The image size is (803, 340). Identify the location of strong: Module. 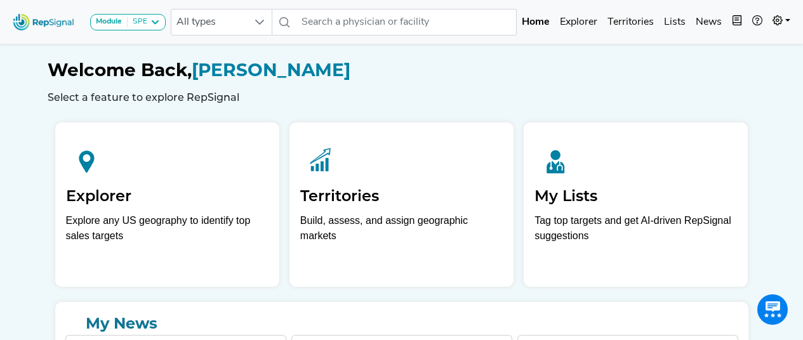
(109, 22).